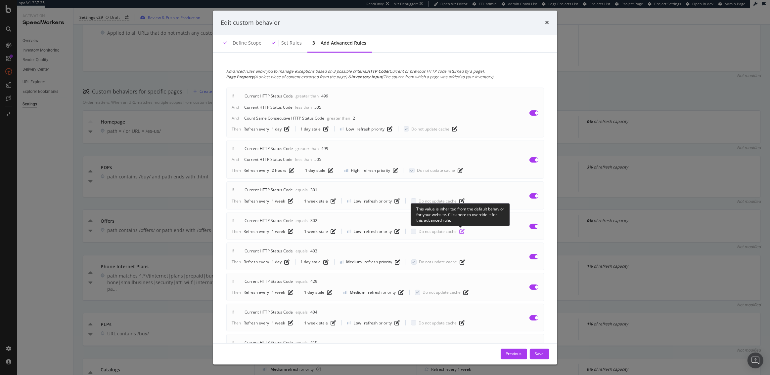 The image size is (770, 375). I want to click on div: 429, so click(314, 282).